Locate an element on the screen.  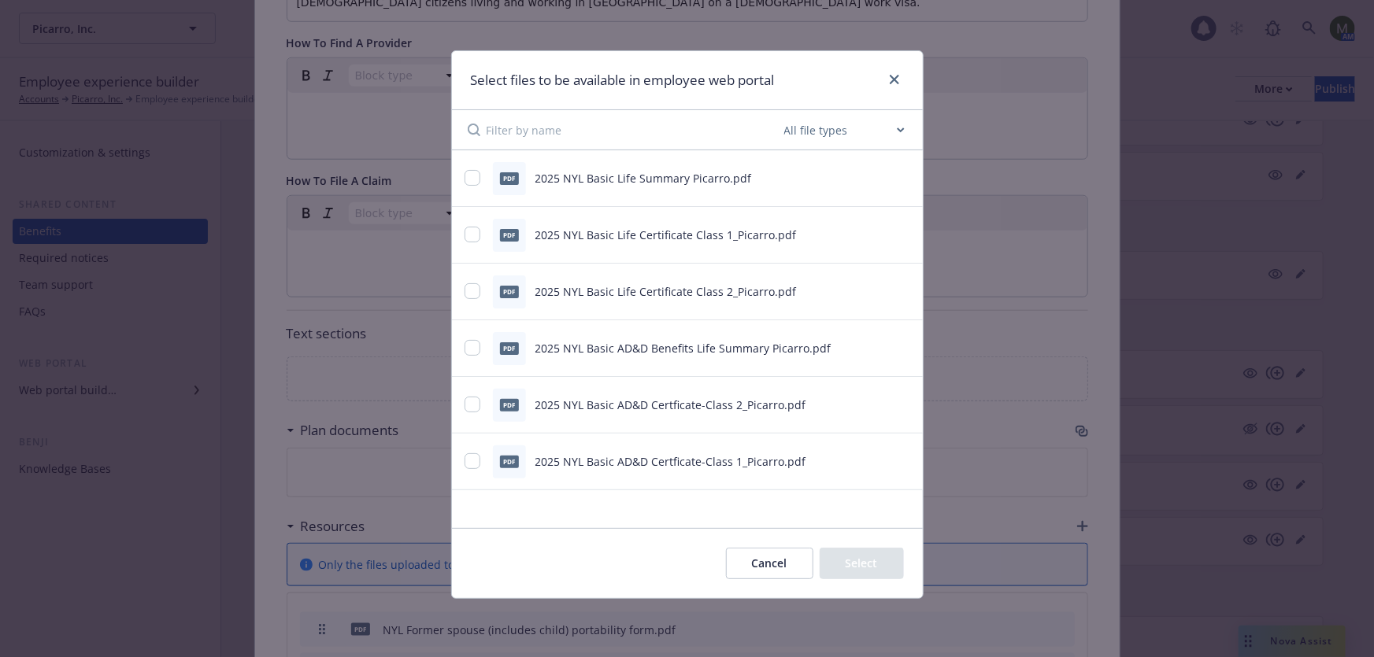
a: close is located at coordinates (894, 80).